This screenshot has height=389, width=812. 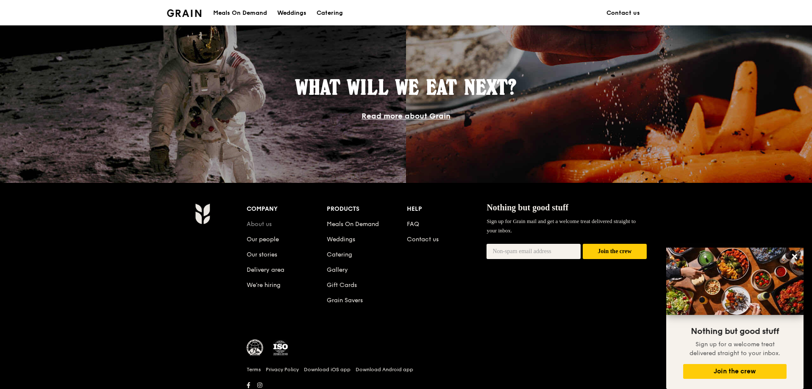 What do you see at coordinates (345, 300) in the screenshot?
I see `a: Grain Savers` at bounding box center [345, 300].